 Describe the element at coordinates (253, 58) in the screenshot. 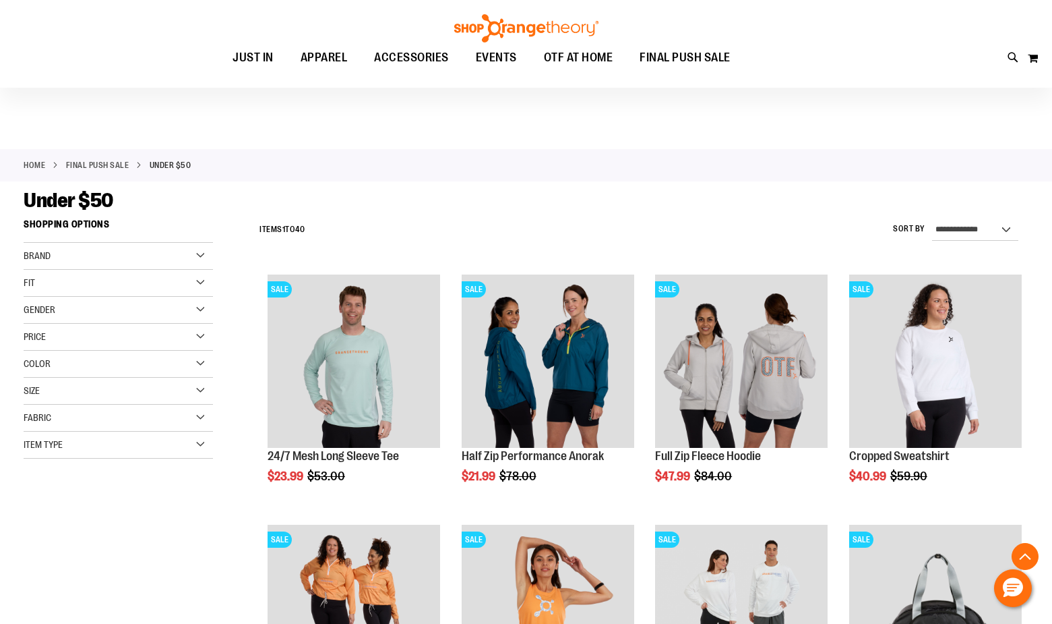

I see `a: JUST IN` at that location.